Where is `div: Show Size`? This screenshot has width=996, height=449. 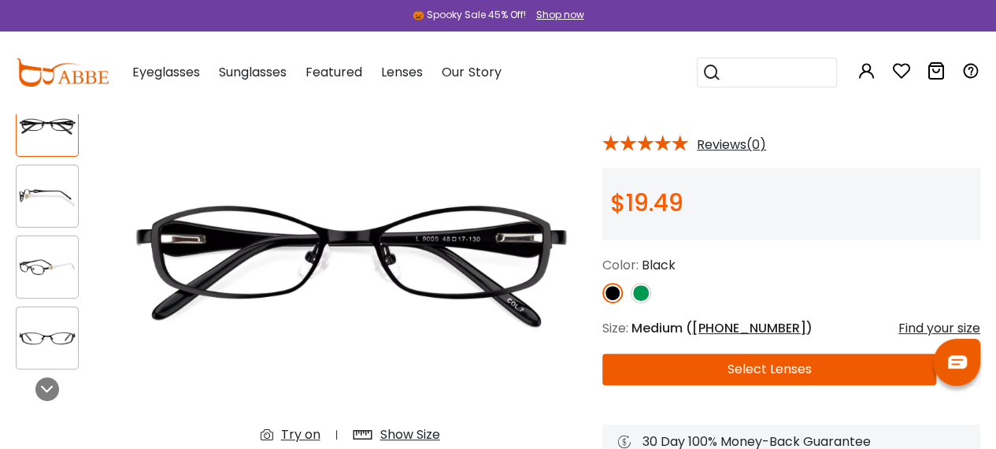 div: Show Size is located at coordinates (410, 435).